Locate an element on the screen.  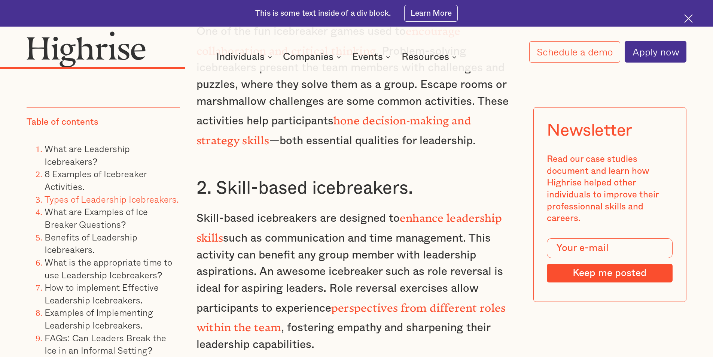
p: Skill-based icebreakers are designed to such as communication and time management. This activity ... is located at coordinates (357, 280).